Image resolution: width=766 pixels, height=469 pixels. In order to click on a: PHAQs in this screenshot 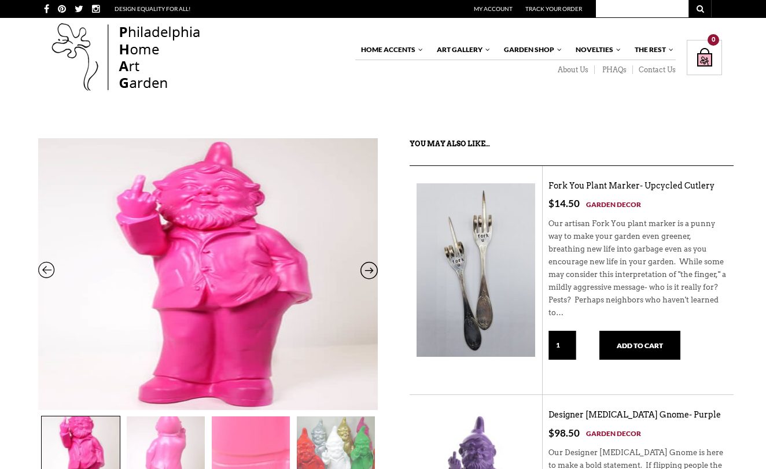, I will do `click(614, 70)`.